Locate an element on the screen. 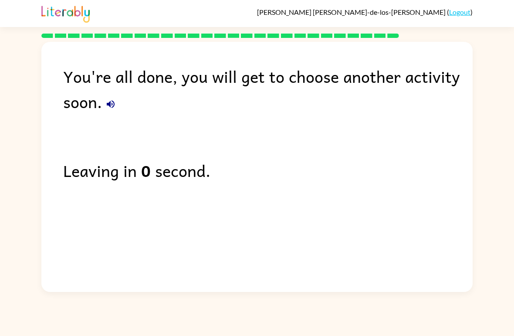 The width and height of the screenshot is (514, 336). img: Literably is located at coordinates (65, 13).